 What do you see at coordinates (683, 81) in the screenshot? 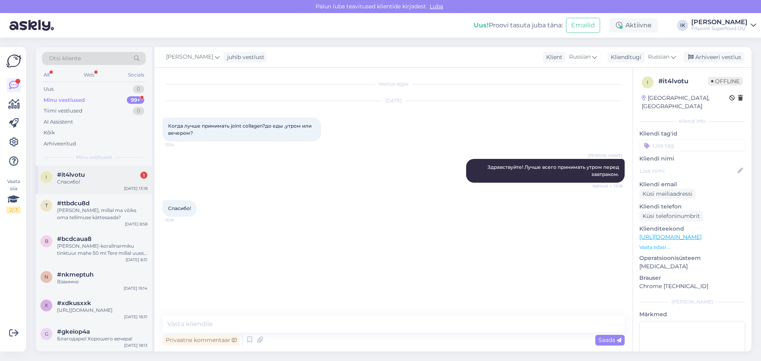
I see `div: # it4lvotu` at bounding box center [683, 81].